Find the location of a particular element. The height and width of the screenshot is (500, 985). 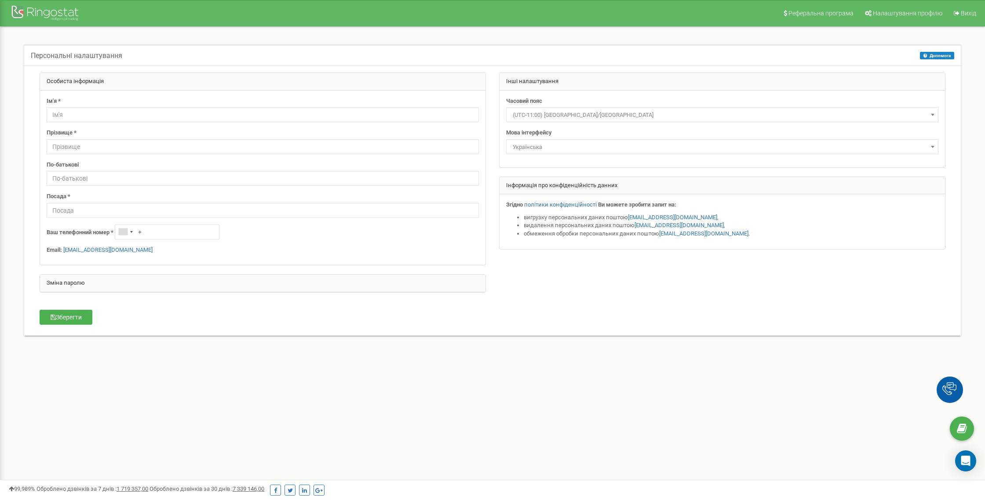

h5: Персональні налаштування is located at coordinates (76, 56).